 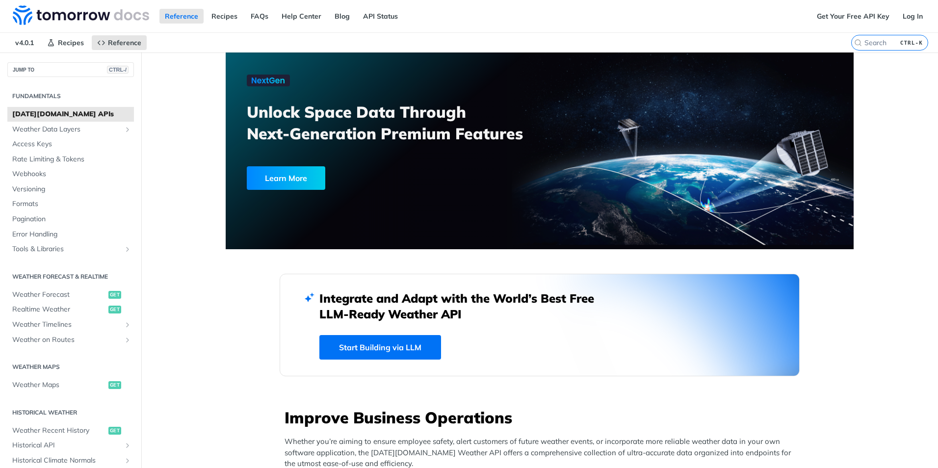 I want to click on img: Tomorrow.io Weather API Docs, so click(x=81, y=15).